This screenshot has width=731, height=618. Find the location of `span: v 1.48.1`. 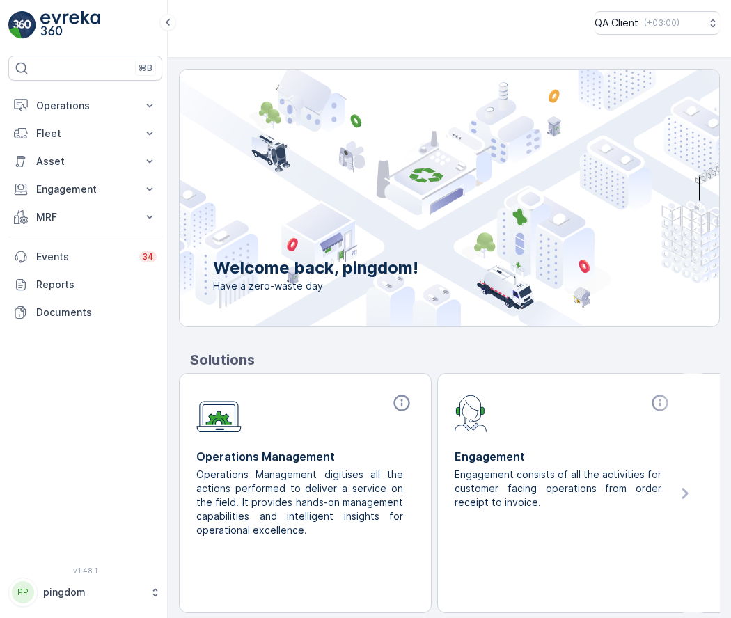

span: v 1.48.1 is located at coordinates (85, 571).